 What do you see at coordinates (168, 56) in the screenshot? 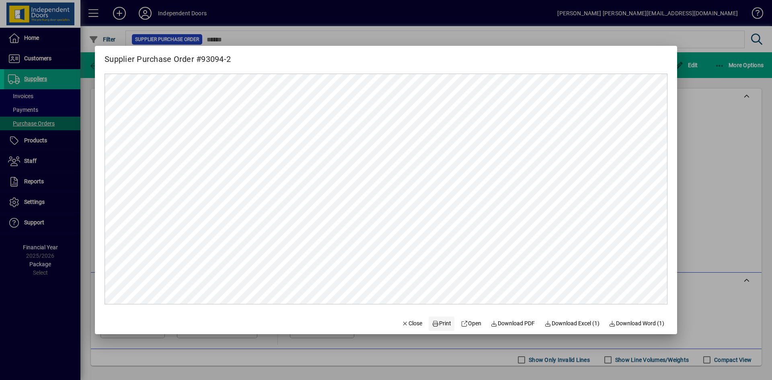
I see `h2: Supplier Purchase Order #93094-2` at bounding box center [168, 56].